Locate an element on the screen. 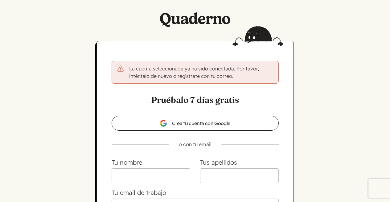 This screenshot has width=390, height=202. a: Crea tu cuenta con Google is located at coordinates (195, 123).